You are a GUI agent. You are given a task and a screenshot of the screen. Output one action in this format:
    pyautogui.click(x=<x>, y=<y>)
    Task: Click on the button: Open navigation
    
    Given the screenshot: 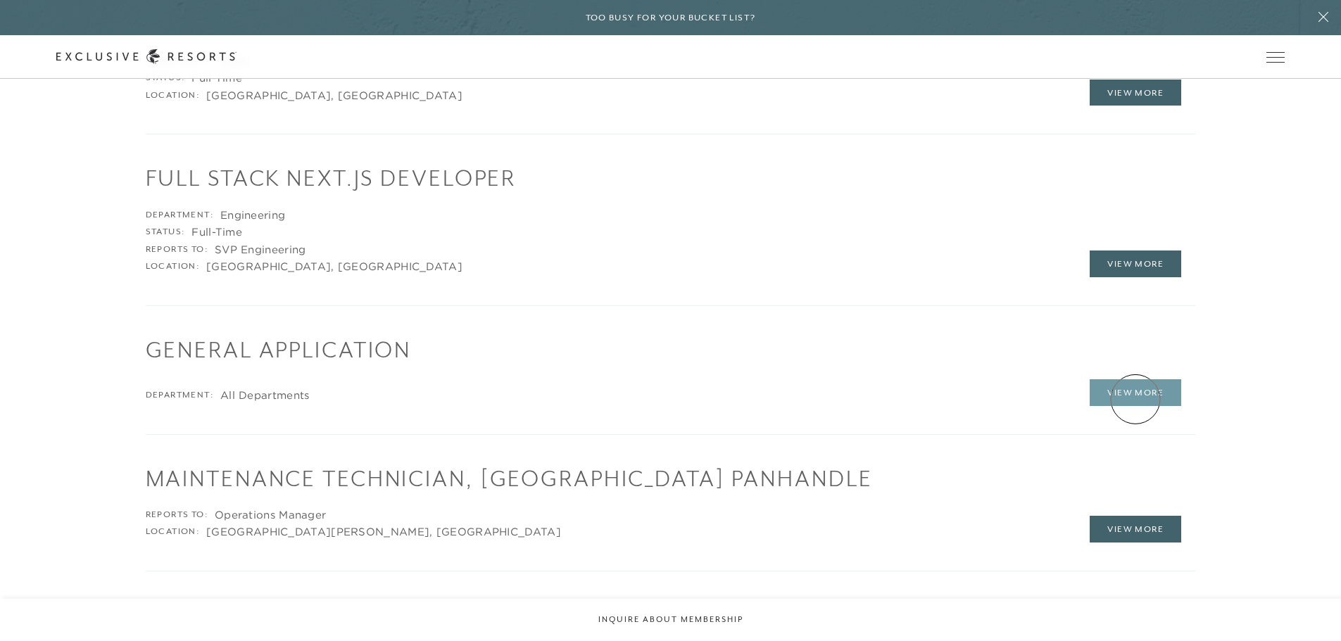 What is the action you would take?
    pyautogui.click(x=1276, y=57)
    